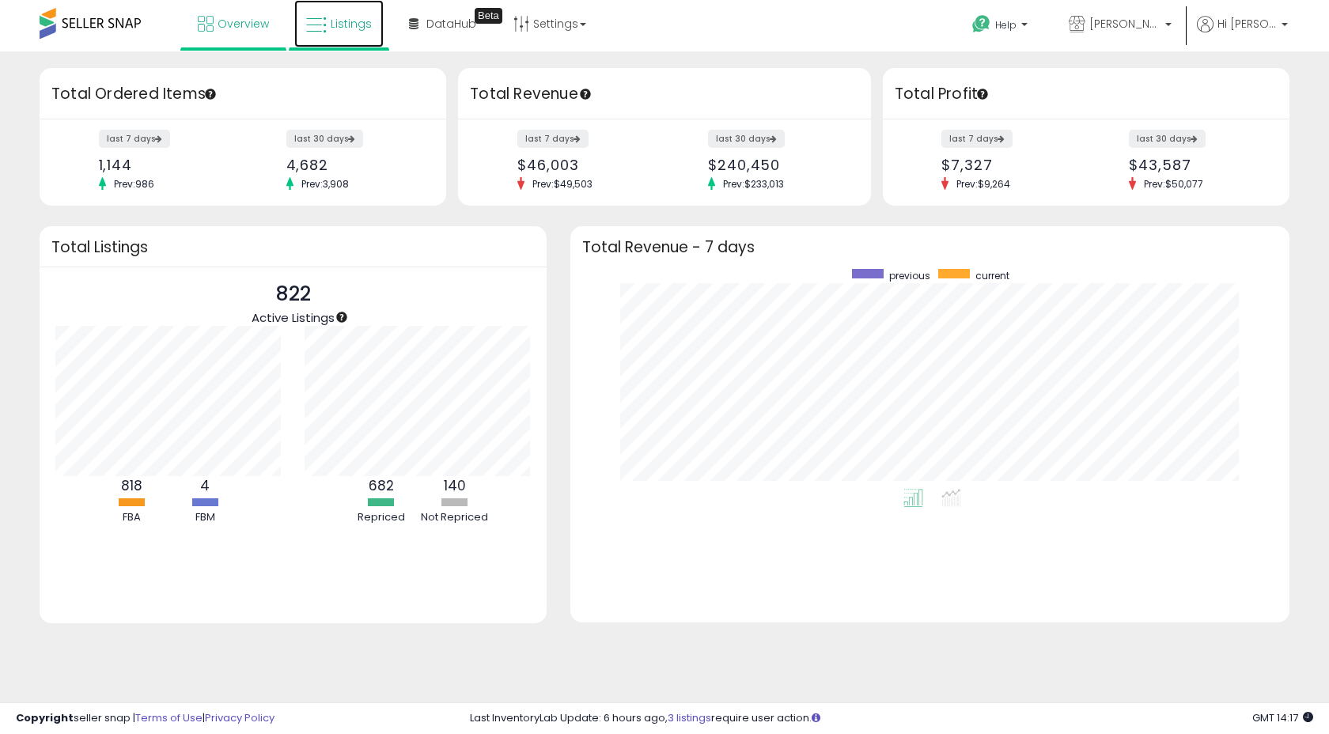 The image size is (1329, 734). What do you see at coordinates (381, 517) in the screenshot?
I see `div: Repriced` at bounding box center [381, 517].